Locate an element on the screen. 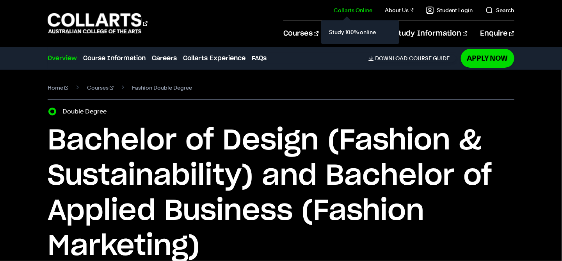 The image size is (562, 261). a: DownloadCourse Guide is located at coordinates (412, 58).